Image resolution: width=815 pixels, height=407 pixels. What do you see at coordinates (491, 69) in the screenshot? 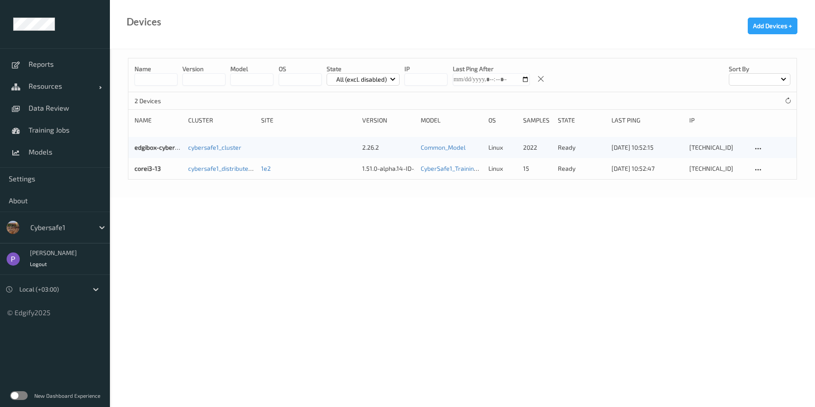
I see `p: Last Ping After` at bounding box center [491, 69].